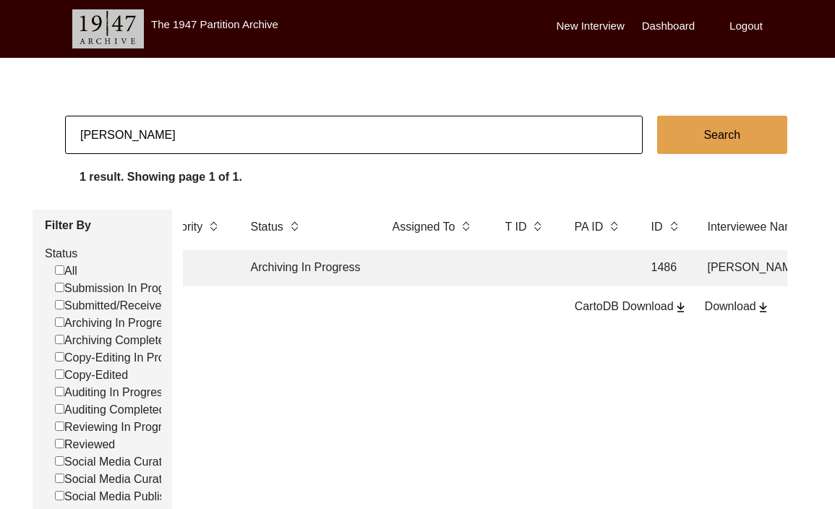 Image resolution: width=835 pixels, height=509 pixels. Describe the element at coordinates (746, 26) in the screenshot. I see `label: Logout` at that location.